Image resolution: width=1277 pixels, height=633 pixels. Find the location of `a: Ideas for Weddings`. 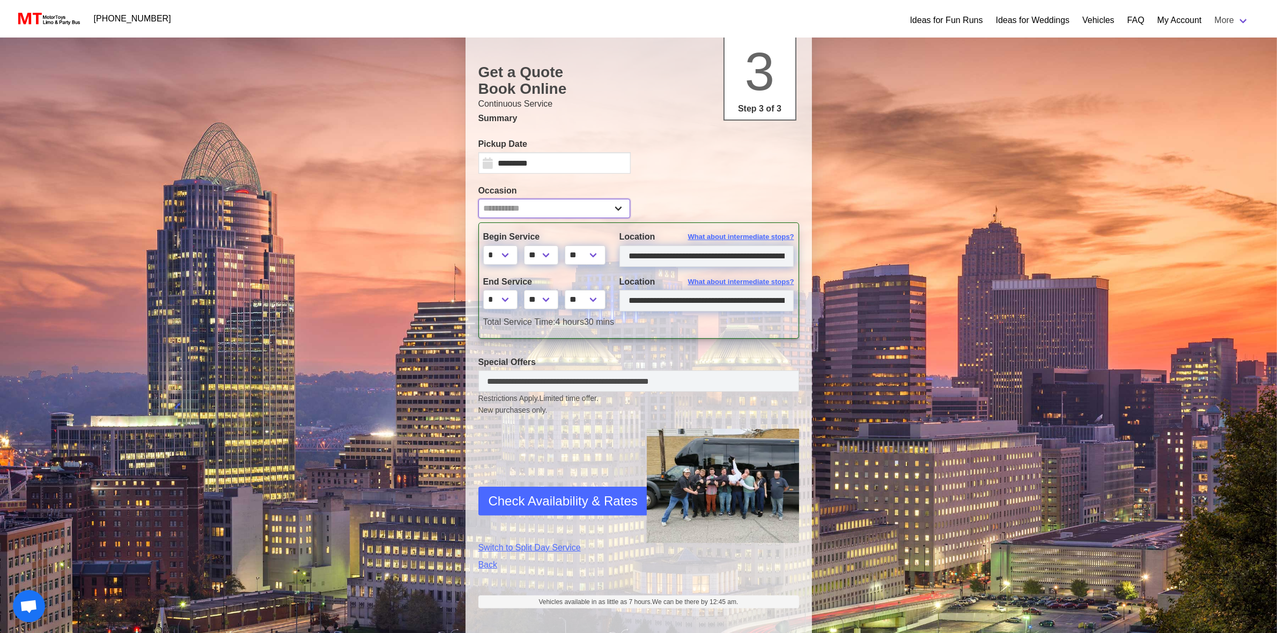

a: Ideas for Weddings is located at coordinates (1033, 20).